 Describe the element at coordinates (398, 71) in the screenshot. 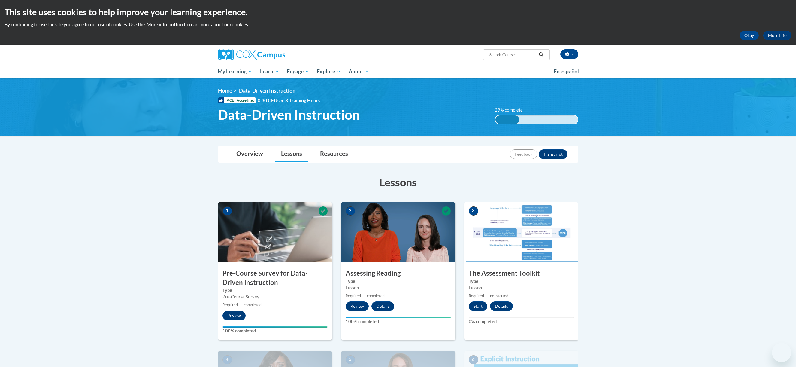

I see `div: Main menu` at that location.